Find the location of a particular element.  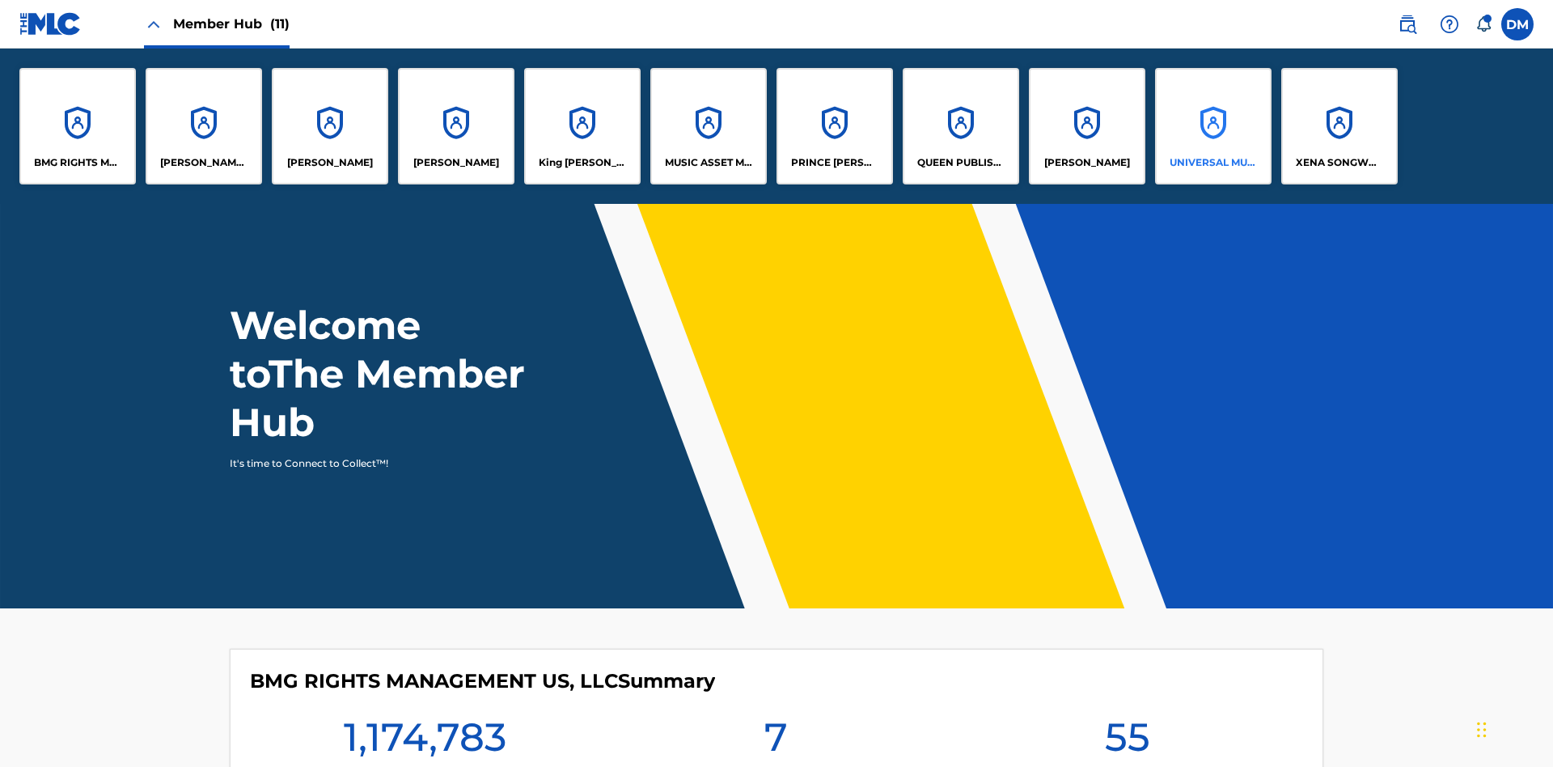

span: Member Hub is located at coordinates (231, 23).